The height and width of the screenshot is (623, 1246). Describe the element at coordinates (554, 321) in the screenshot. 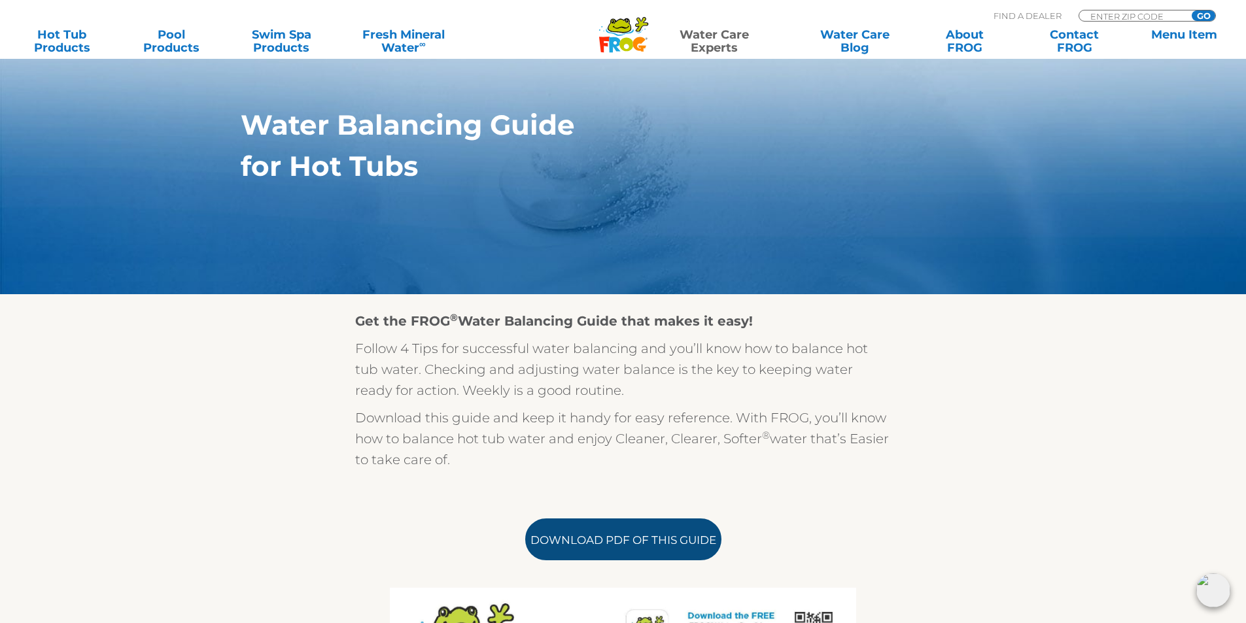

I see `strong: Get the FROG Water Balancing Guide that makes it easy!` at that location.